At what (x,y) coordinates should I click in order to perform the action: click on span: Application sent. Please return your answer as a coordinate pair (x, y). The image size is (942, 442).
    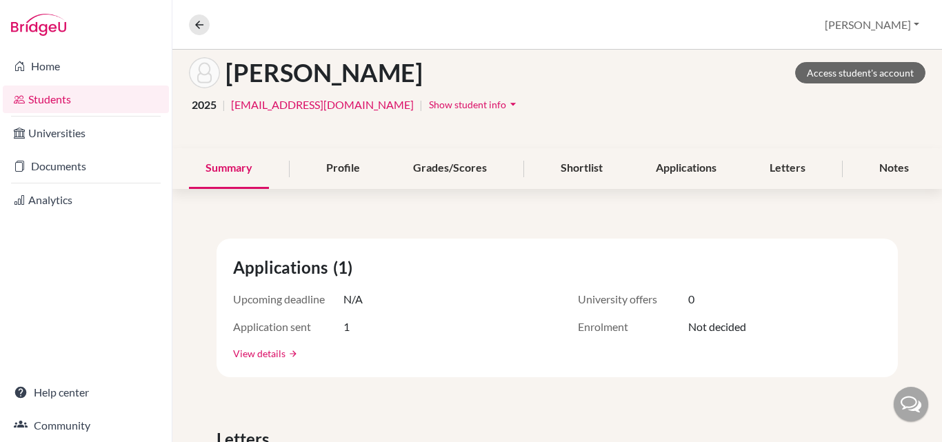
    Looking at the image, I should click on (288, 327).